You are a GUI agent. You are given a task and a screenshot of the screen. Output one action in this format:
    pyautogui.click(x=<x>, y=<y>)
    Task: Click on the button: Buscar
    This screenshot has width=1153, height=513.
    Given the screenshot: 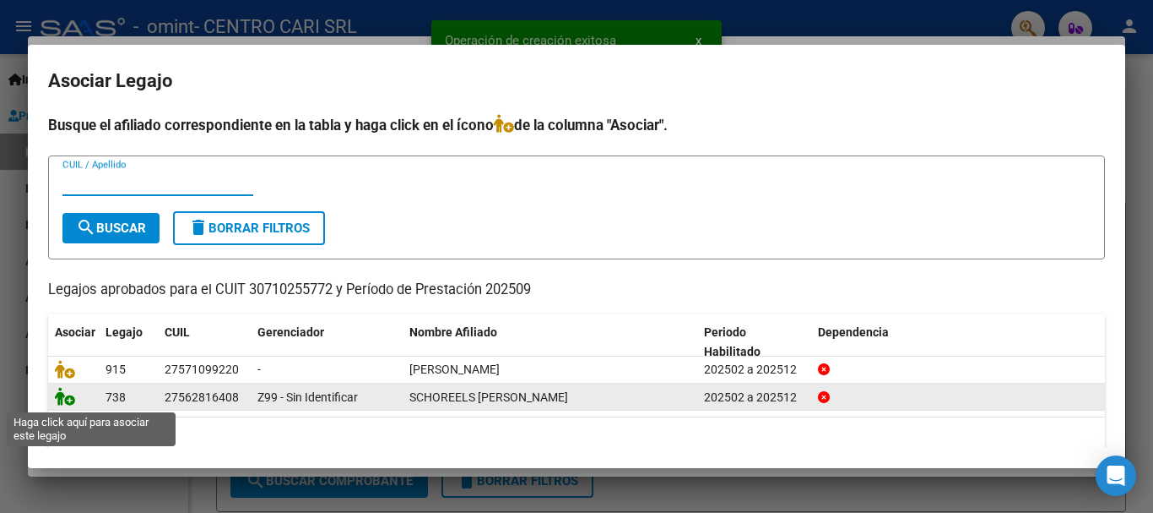 What is the action you would take?
    pyautogui.click(x=111, y=228)
    